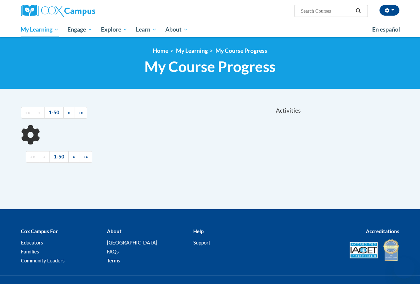  I want to click on div: Main menu, so click(210, 30).